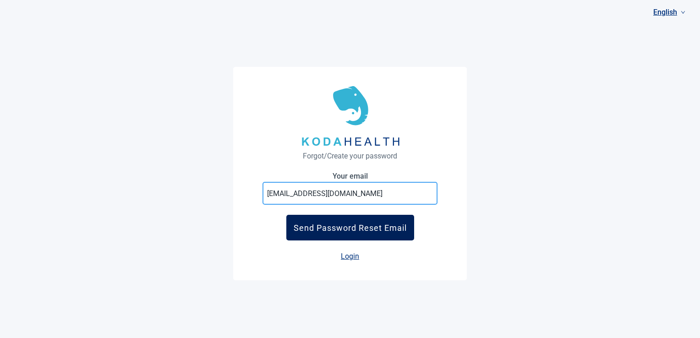 The height and width of the screenshot is (338, 700). I want to click on a: Current language: English, so click(669, 12).